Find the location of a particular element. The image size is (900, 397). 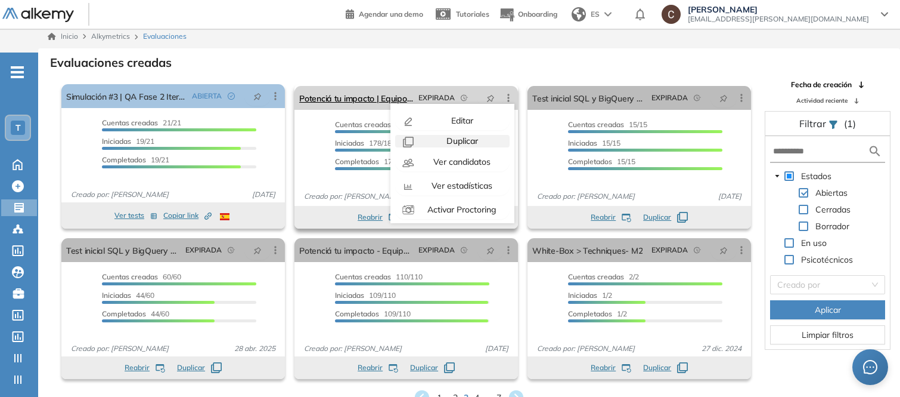

button: Aplicar is located at coordinates (828, 309).